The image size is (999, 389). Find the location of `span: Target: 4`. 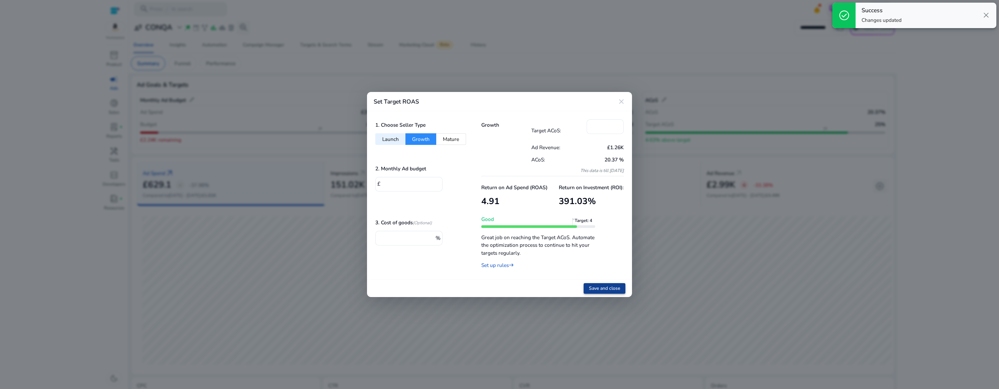

span: Target: 4 is located at coordinates (586, 223).